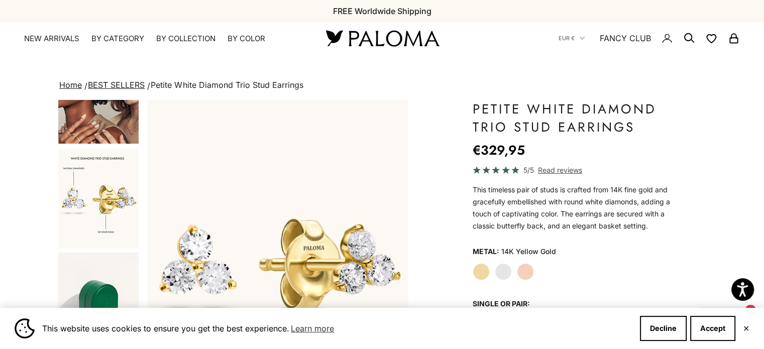 Image resolution: width=764 pixels, height=349 pixels. I want to click on img: Cookie banner, so click(25, 329).